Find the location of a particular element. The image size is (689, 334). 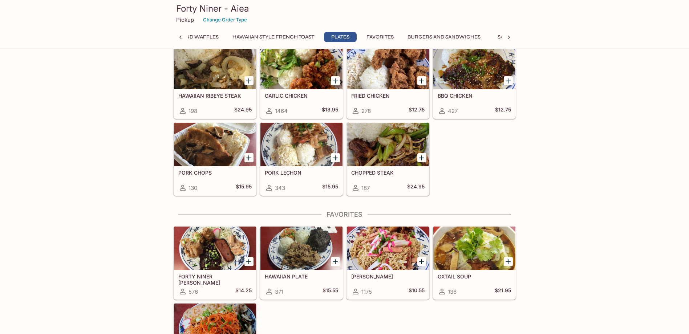

a: PORK LECHON343$15.95 is located at coordinates (301, 159).